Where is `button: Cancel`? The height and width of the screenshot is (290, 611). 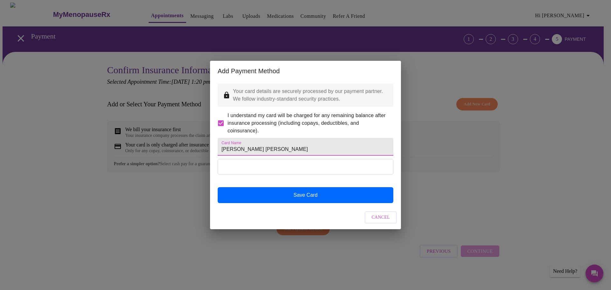 button: Cancel is located at coordinates (381, 217).